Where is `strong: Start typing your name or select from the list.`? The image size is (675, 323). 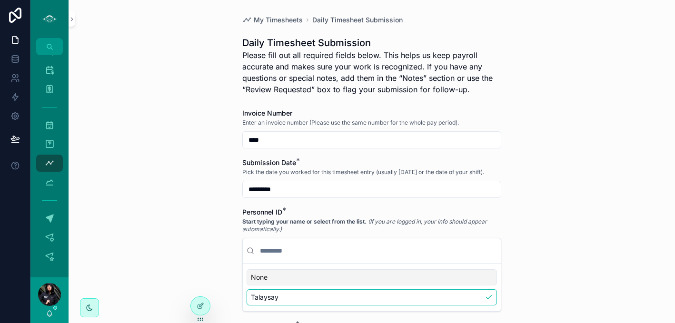 strong: Start typing your name or select from the list. is located at coordinates (304, 221).